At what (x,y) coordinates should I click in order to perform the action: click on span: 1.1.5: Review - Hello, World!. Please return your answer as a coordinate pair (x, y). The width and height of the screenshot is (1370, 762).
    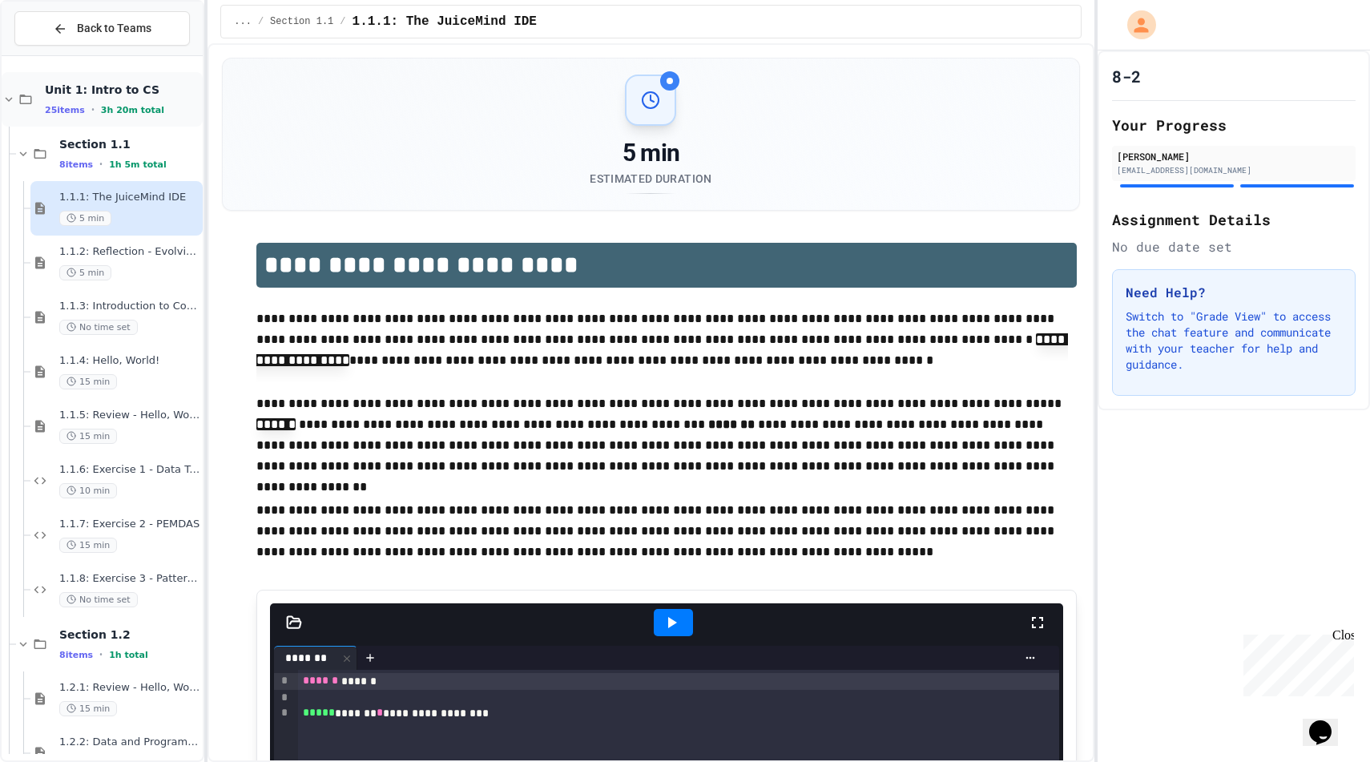
    Looking at the image, I should click on (129, 415).